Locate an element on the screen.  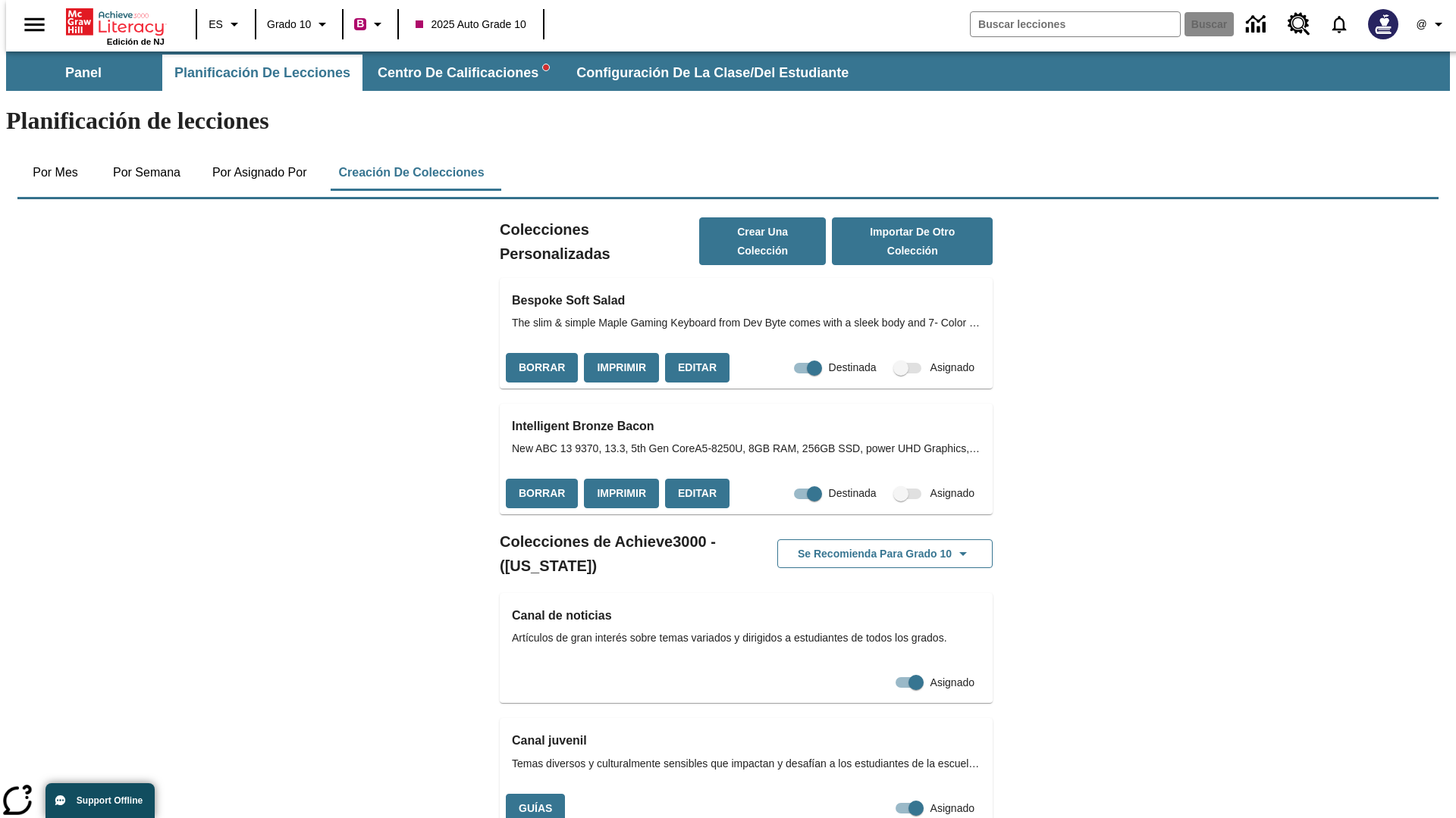
h2: Colecciones Personalizadas is located at coordinates (599, 242).